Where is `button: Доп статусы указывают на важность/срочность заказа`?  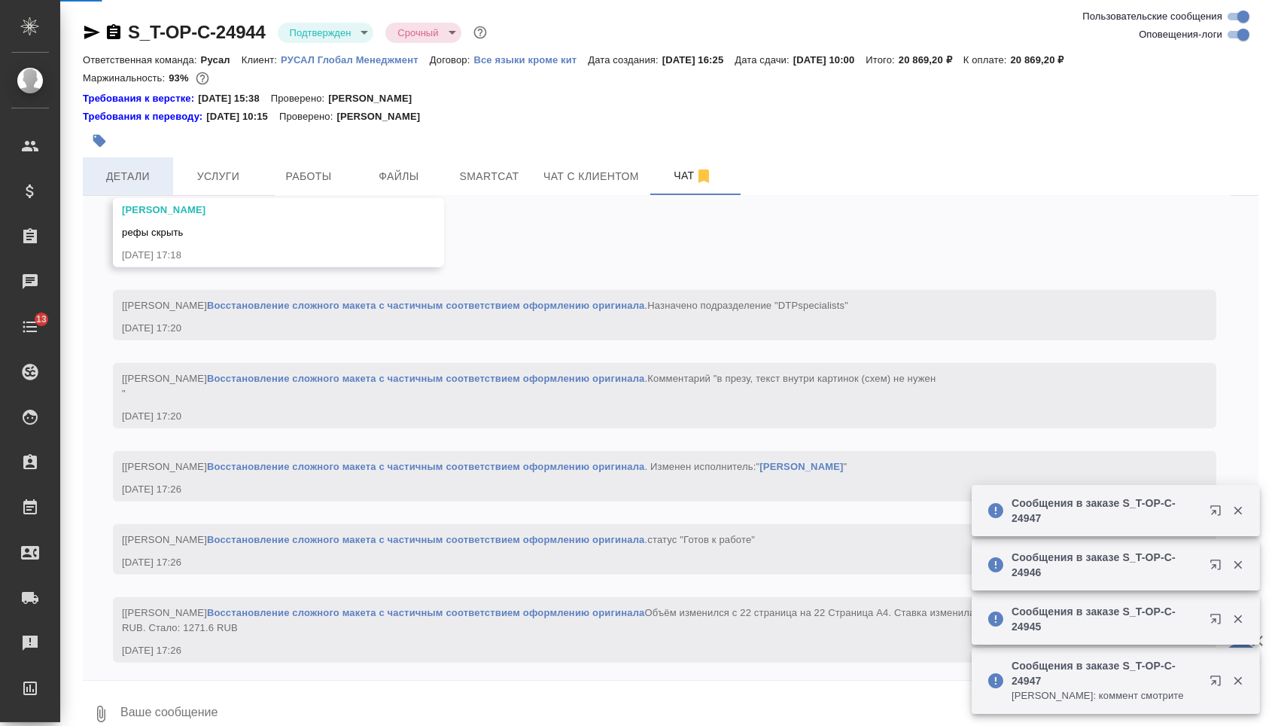 button: Доп статусы указывают на важность/срочность заказа is located at coordinates (480, 32).